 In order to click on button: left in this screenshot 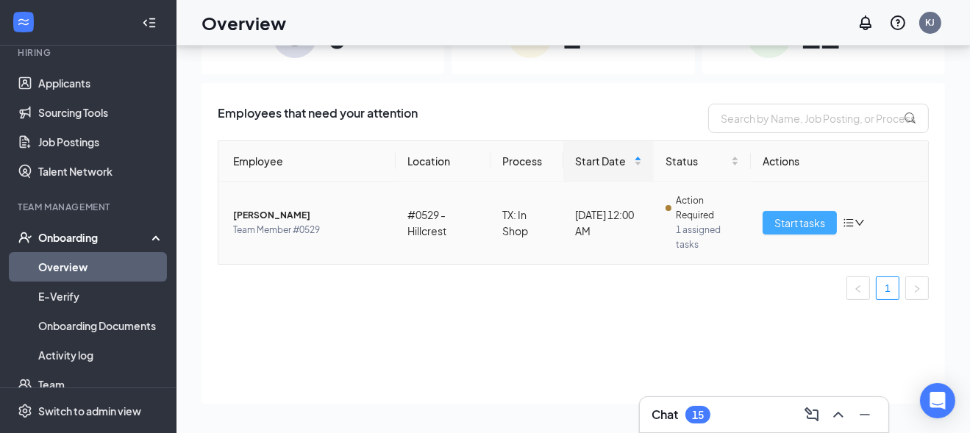, I will do `click(858, 288)`.